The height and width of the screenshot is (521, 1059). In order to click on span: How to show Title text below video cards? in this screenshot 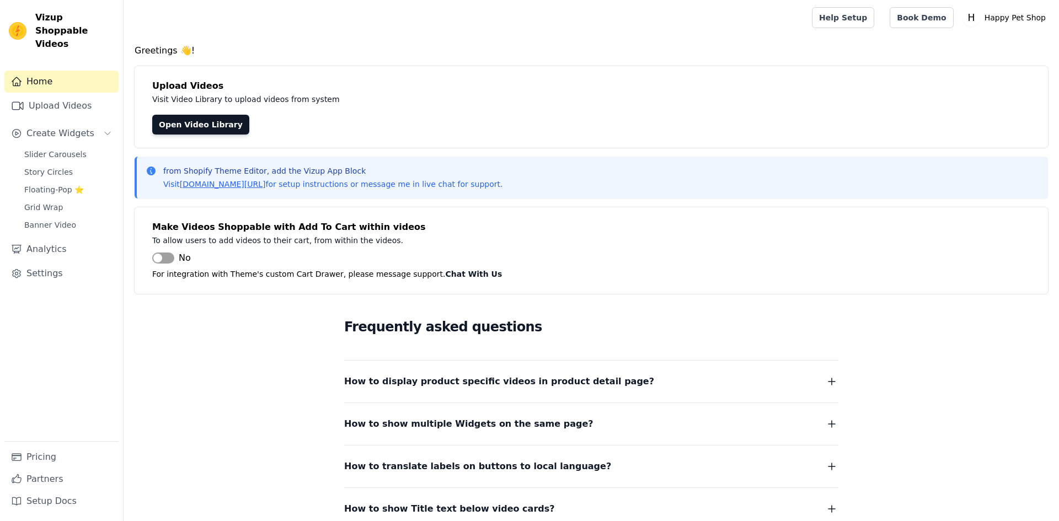, I will do `click(449, 509)`.